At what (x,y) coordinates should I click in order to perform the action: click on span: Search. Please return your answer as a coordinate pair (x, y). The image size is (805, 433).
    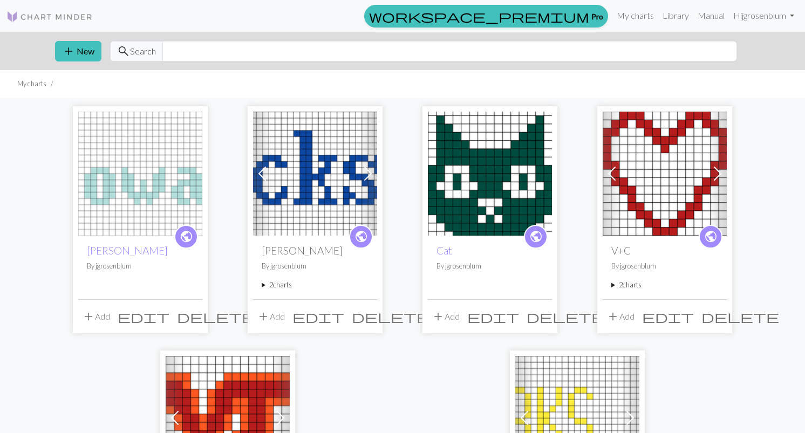
    Looking at the image, I should click on (143, 51).